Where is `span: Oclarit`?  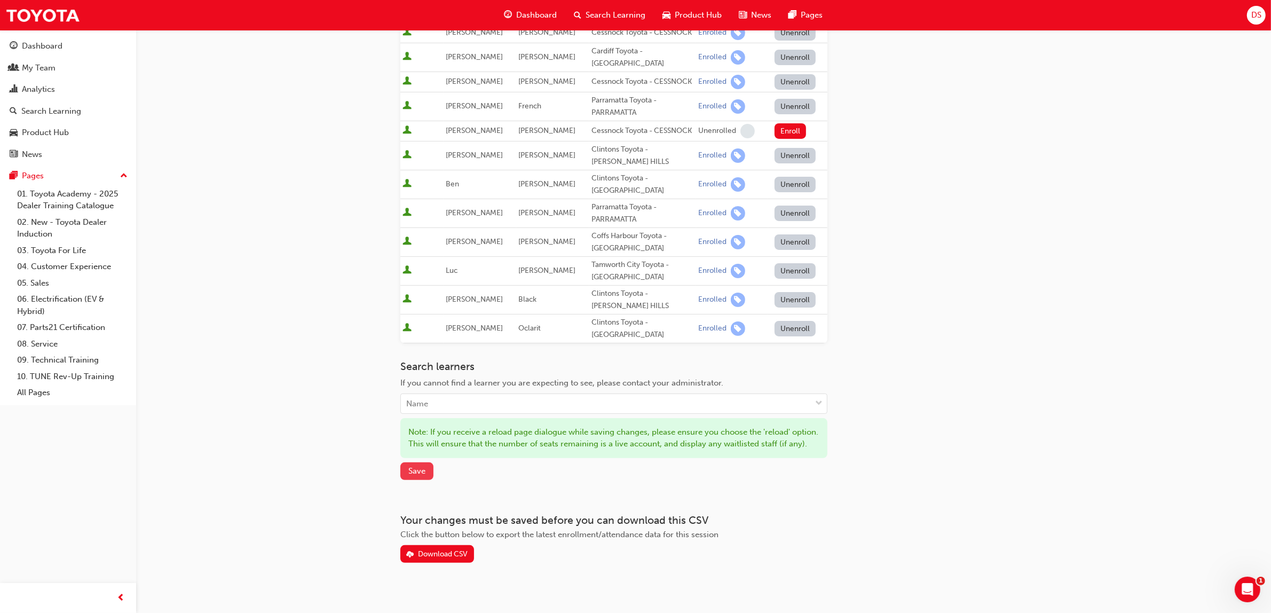
span: Oclarit is located at coordinates (530, 328).